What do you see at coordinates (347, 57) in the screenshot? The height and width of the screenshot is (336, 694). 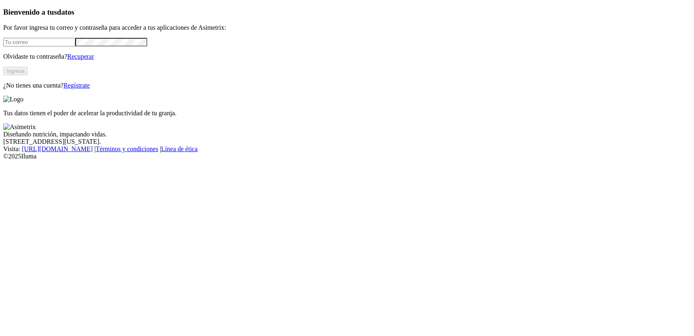 I see `p: Olvidaste tu contraseña?` at bounding box center [347, 57].